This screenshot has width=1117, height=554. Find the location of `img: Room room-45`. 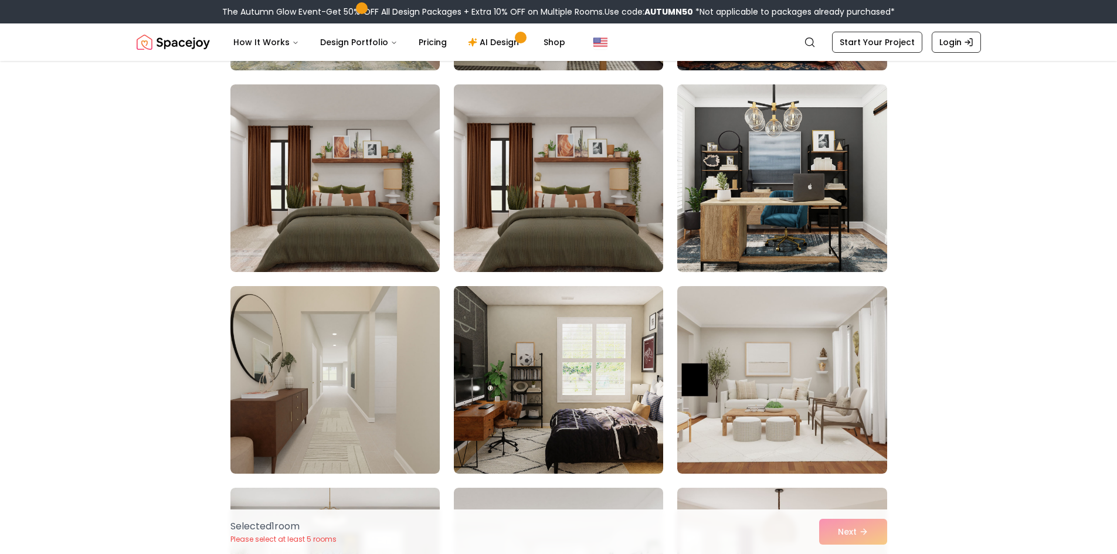

img: Room room-45 is located at coordinates (781, 380).